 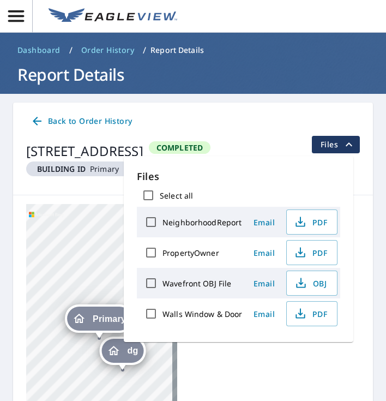 What do you see at coordinates (180, 147) in the screenshot?
I see `span: Completed` at bounding box center [180, 147].